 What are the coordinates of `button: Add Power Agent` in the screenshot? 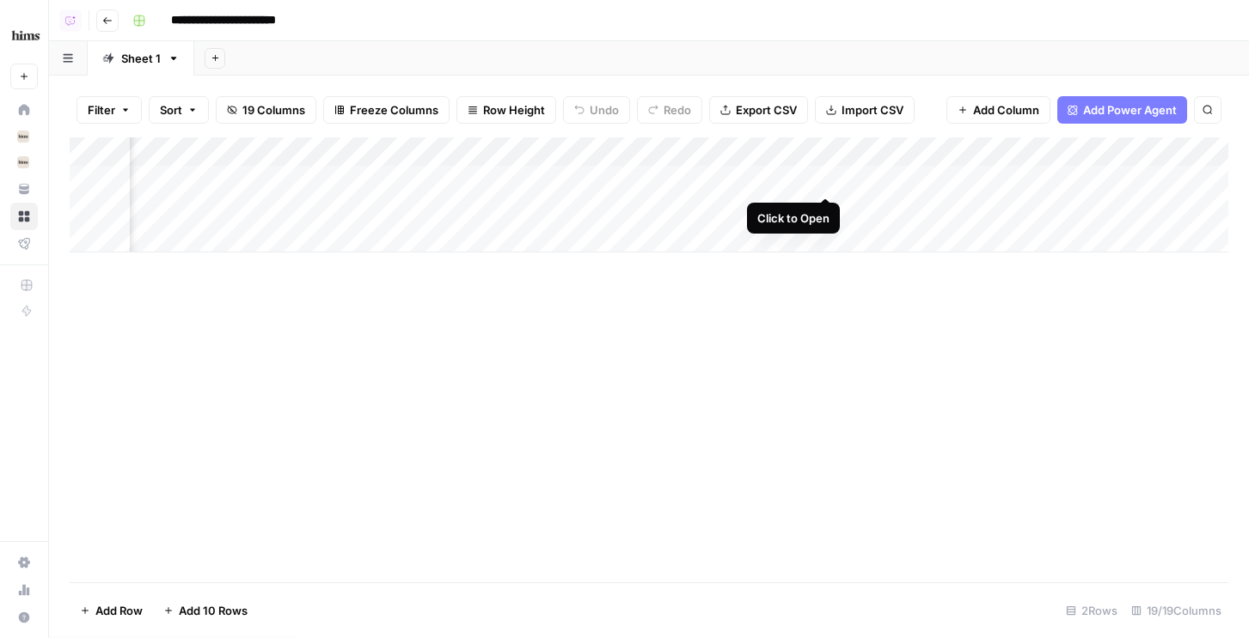 It's located at (1121, 110).